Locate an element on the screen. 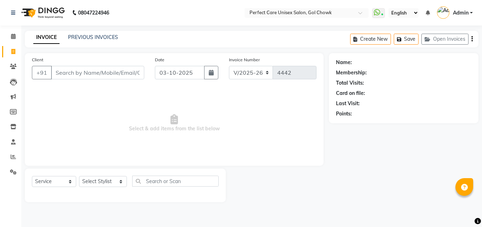 The image size is (482, 227). button: Create New is located at coordinates (371, 39).